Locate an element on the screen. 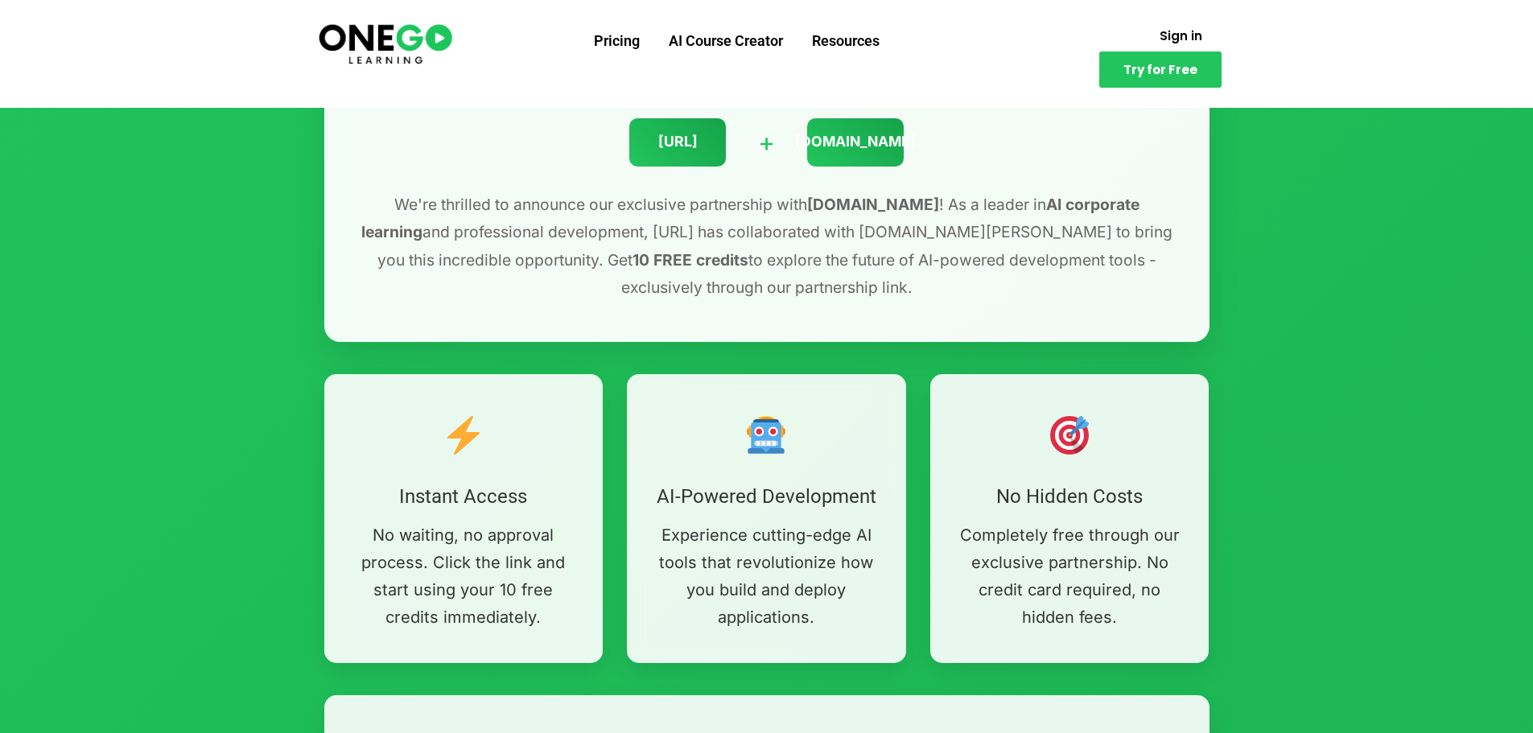 The width and height of the screenshot is (1533, 733). a: Sign in is located at coordinates (1181, 35).